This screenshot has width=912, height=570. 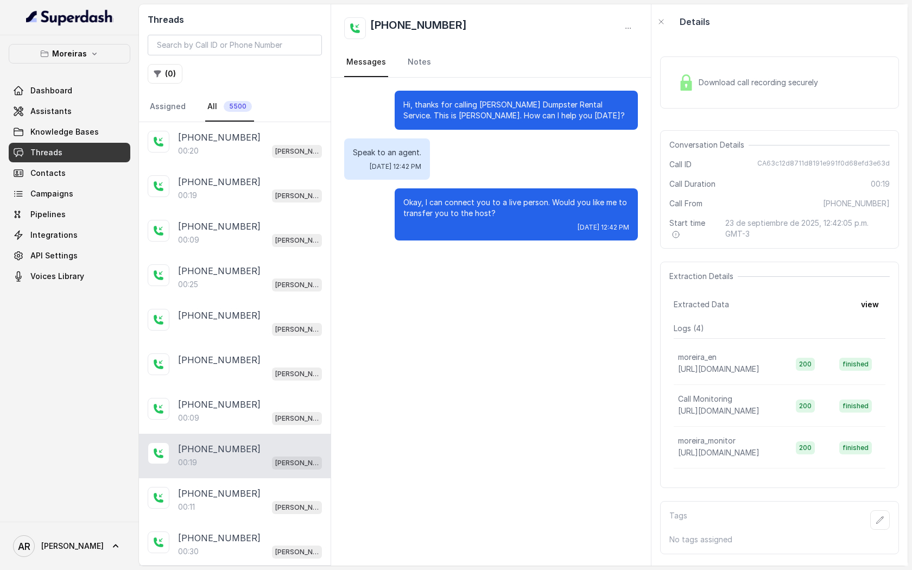 What do you see at coordinates (692, 228) in the screenshot?
I see `span: Start time` at bounding box center [692, 228].